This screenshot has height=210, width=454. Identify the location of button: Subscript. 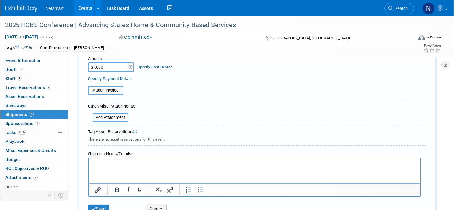
(159, 190).